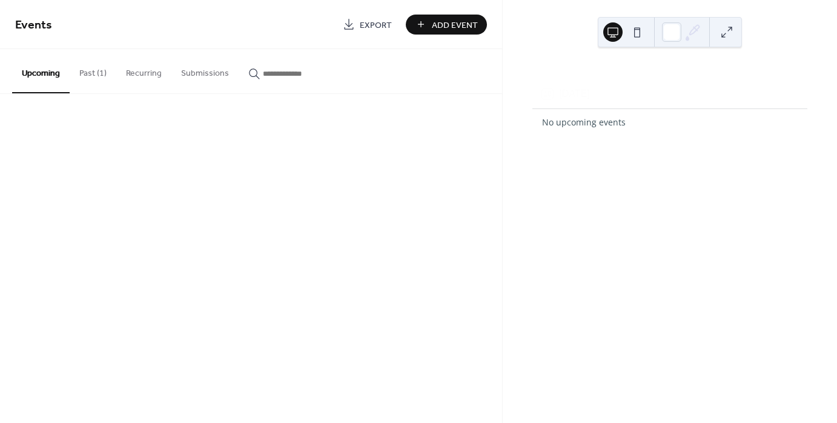 The height and width of the screenshot is (423, 837). I want to click on button: Add Event, so click(447, 24).